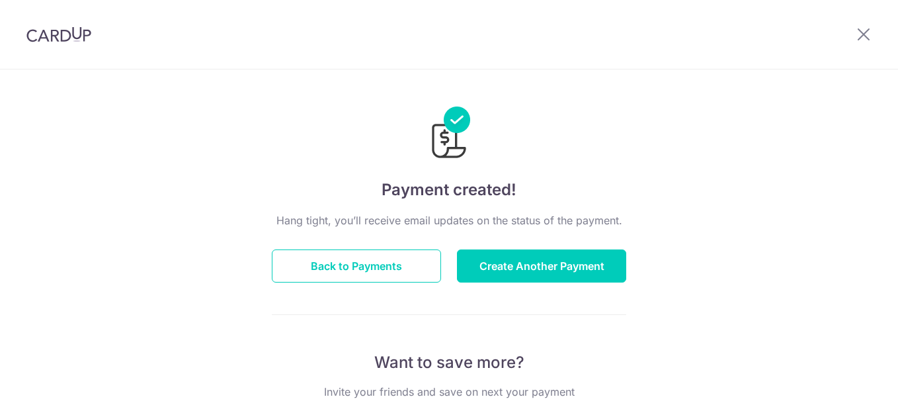 The image size is (898, 405). Describe the element at coordinates (542, 266) in the screenshot. I see `button: Create Another Payment` at that location.